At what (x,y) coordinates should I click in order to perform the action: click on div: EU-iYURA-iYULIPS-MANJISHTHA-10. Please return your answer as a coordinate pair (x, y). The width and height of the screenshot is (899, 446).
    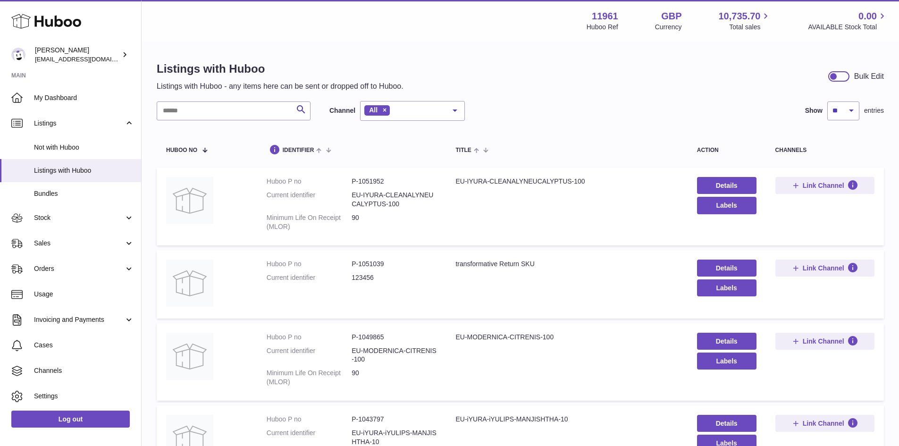
    Looking at the image, I should click on (566, 419).